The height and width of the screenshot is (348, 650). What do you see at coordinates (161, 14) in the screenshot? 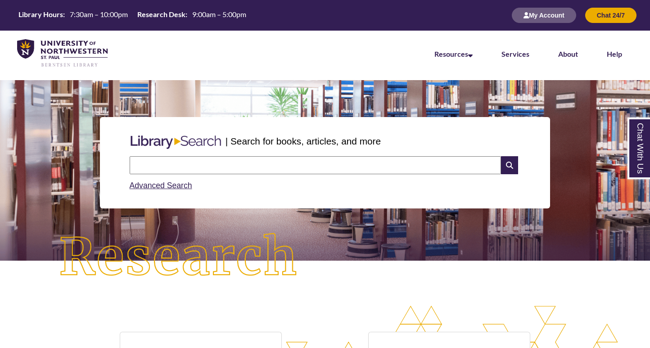
I see `th: Research Desk:` at bounding box center [161, 14].